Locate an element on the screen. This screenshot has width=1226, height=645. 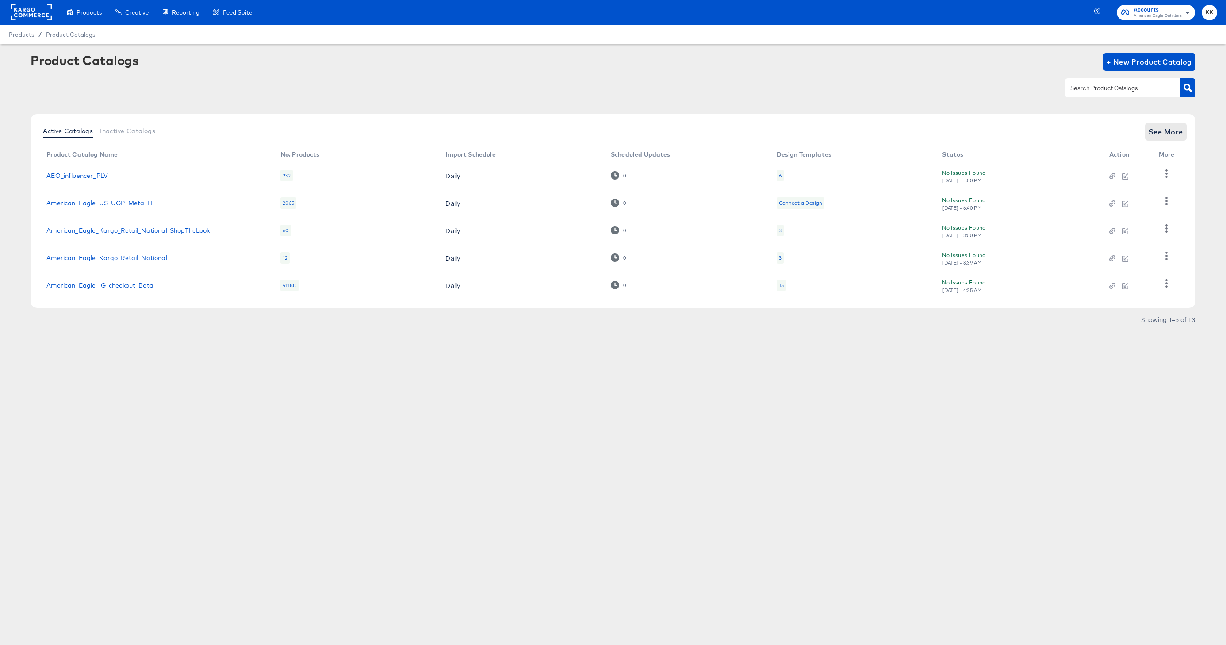
span: Active Catalogs is located at coordinates (68, 131).